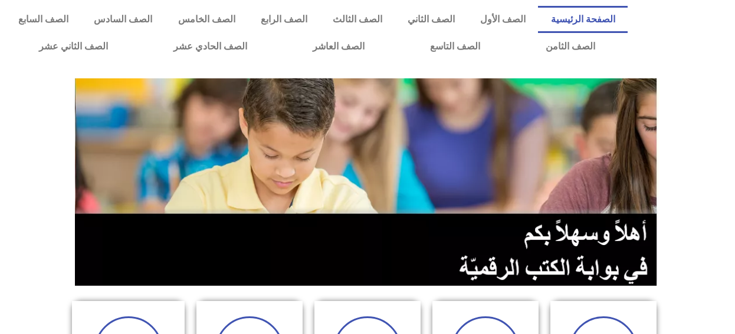 This screenshot has width=735, height=334. What do you see at coordinates (123, 19) in the screenshot?
I see `a: الصف السادس` at bounding box center [123, 19].